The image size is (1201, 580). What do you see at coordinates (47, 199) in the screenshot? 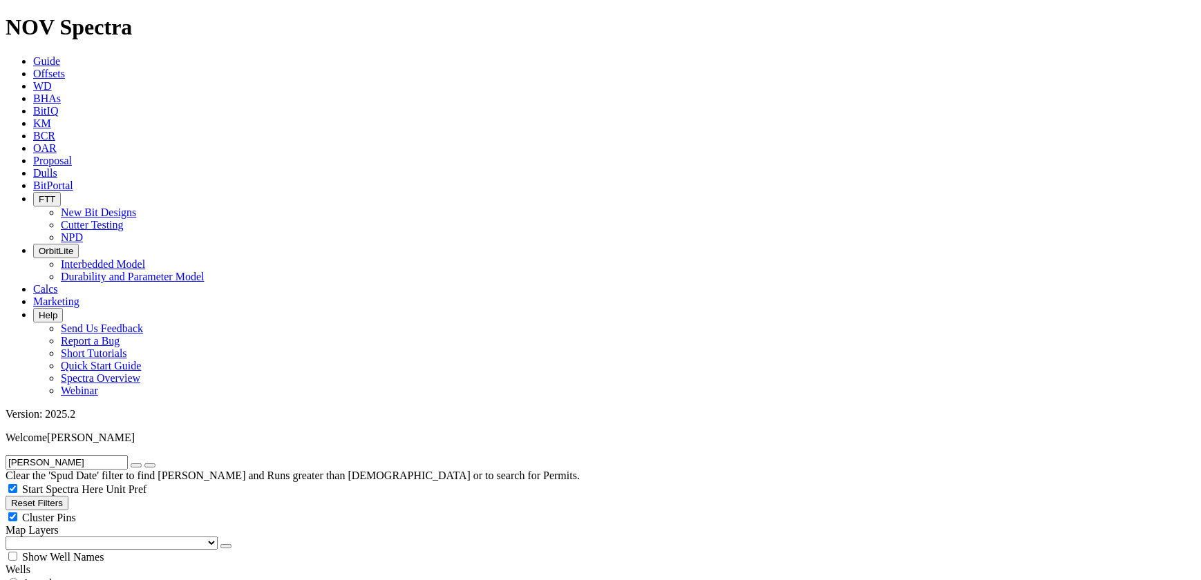
I see `span: FTT` at bounding box center [47, 199].